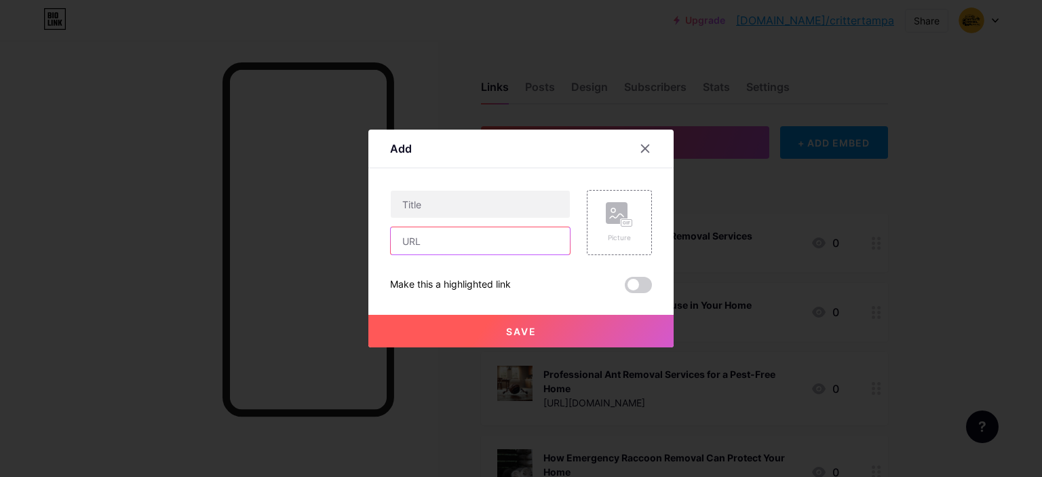 This screenshot has height=477, width=1042. I want to click on div: Make this a highlighted link, so click(450, 285).